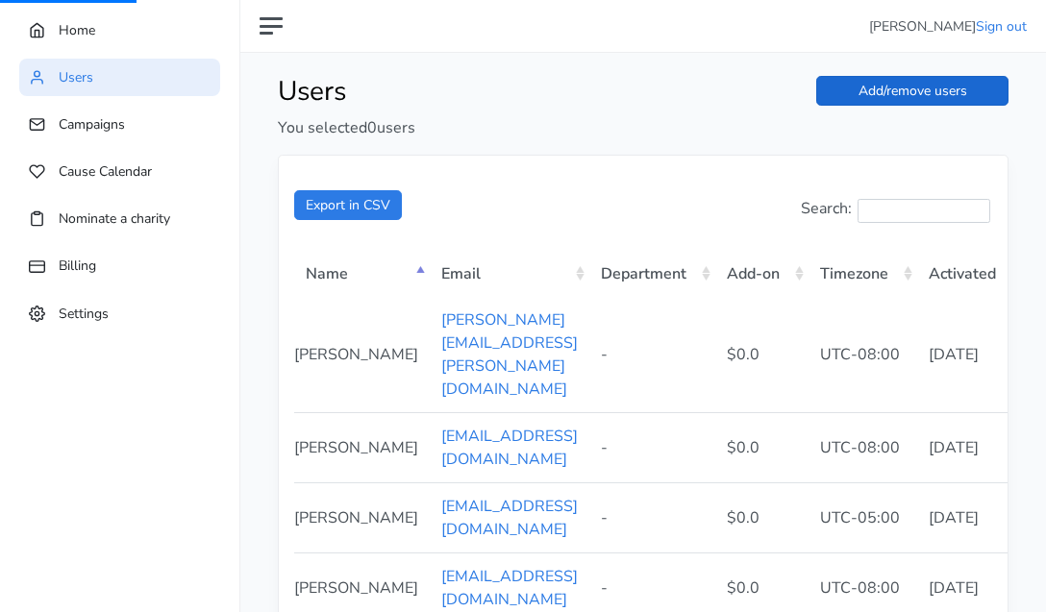  What do you see at coordinates (862, 272) in the screenshot?
I see `th: Timezone: activate to sort column ascending` at bounding box center [862, 272].